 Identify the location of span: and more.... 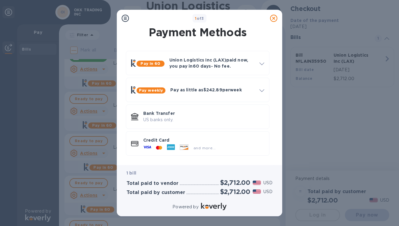
(204, 147).